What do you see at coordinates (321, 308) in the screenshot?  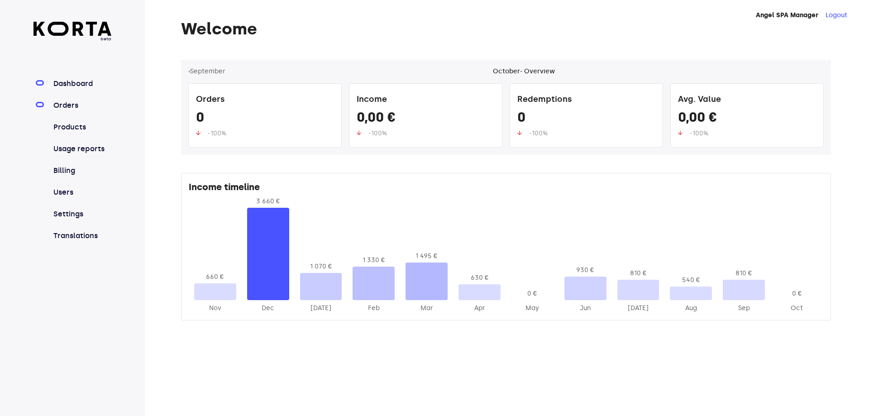 I see `div: 2025-Jan` at bounding box center [321, 308].